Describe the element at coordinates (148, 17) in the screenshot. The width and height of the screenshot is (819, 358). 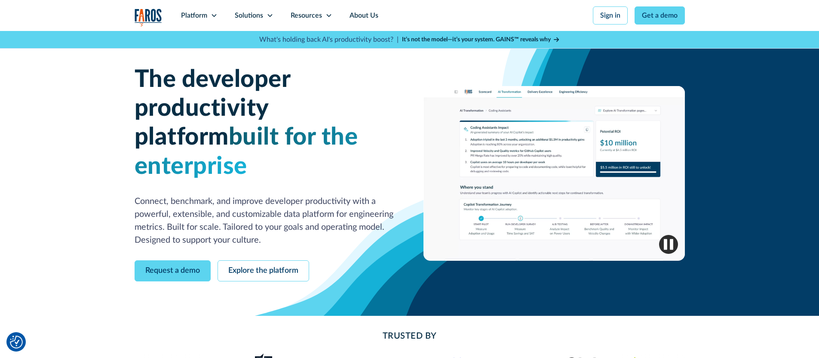
I see `a: home` at that location.